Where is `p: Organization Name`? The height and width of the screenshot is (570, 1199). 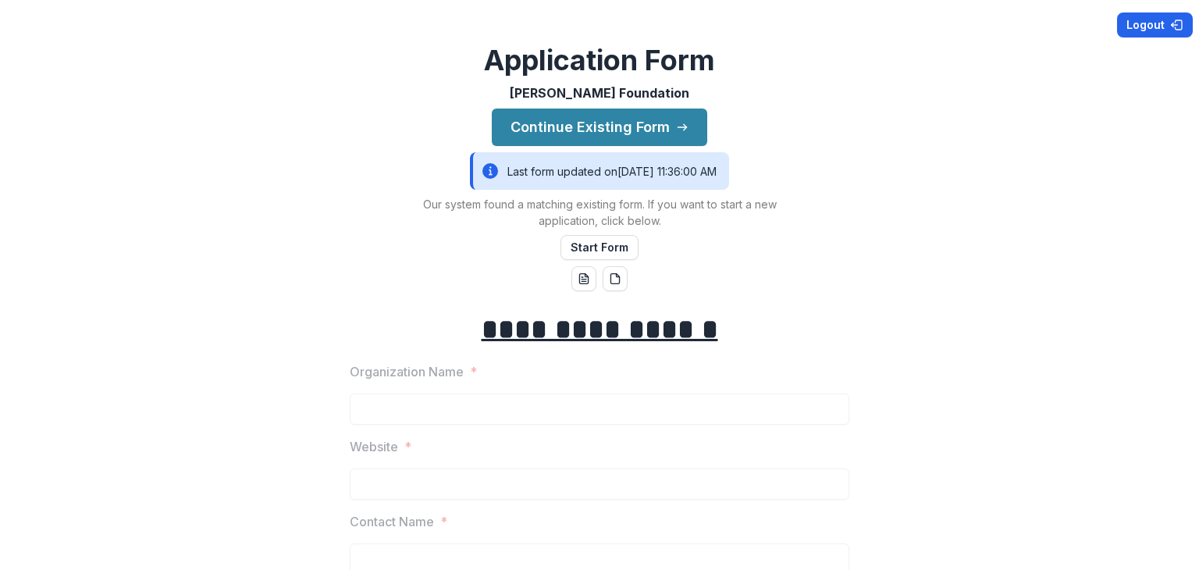 p: Organization Name is located at coordinates (407, 372).